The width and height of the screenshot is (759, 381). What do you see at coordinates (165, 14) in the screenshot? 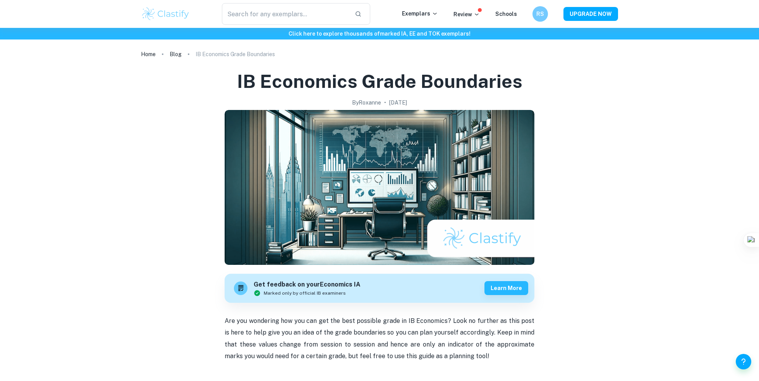
I see `img: Clastify logo` at bounding box center [165, 14].